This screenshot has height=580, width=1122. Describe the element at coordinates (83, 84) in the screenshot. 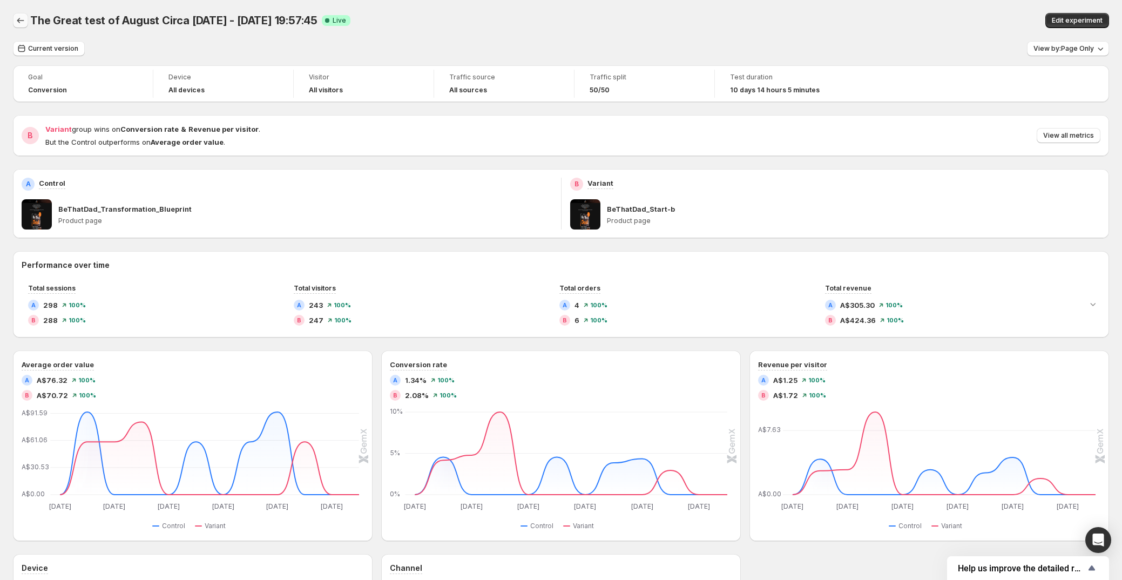

I see `a: GoalConversion` at that location.